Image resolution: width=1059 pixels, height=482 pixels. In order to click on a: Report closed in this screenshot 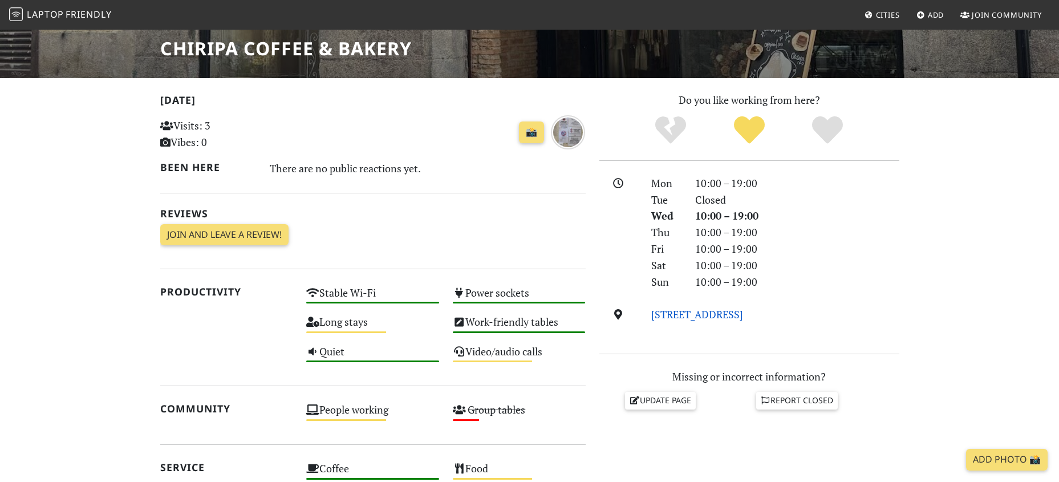, I will do `click(797, 400)`.